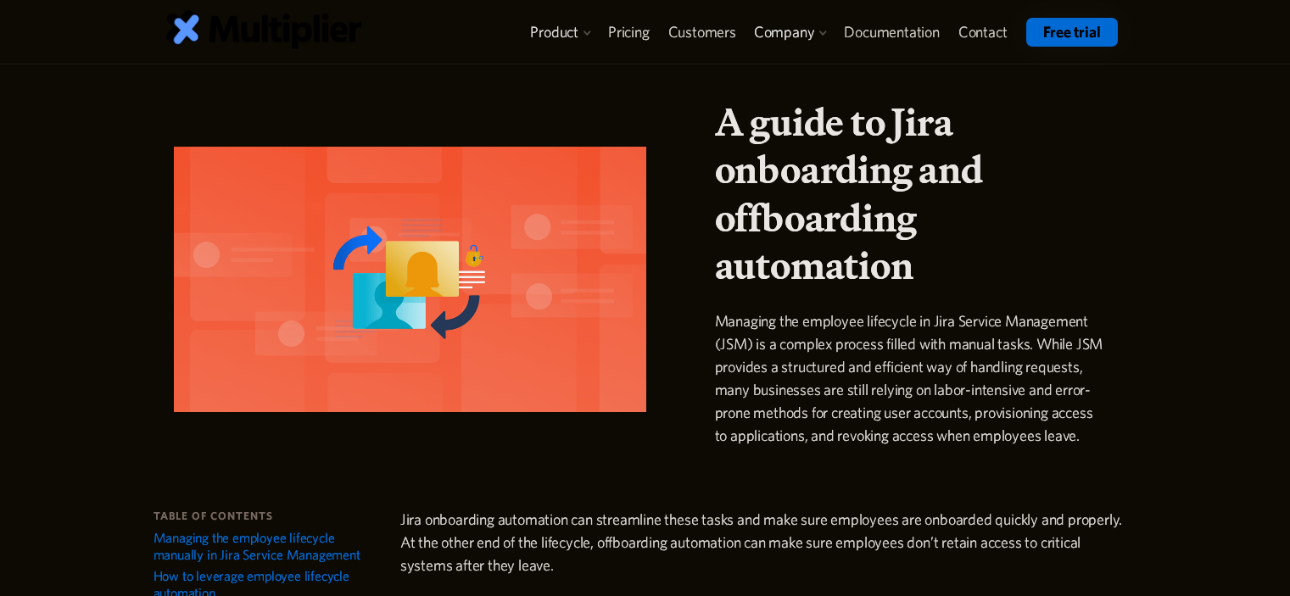  Describe the element at coordinates (702, 32) in the screenshot. I see `a: Customers` at that location.